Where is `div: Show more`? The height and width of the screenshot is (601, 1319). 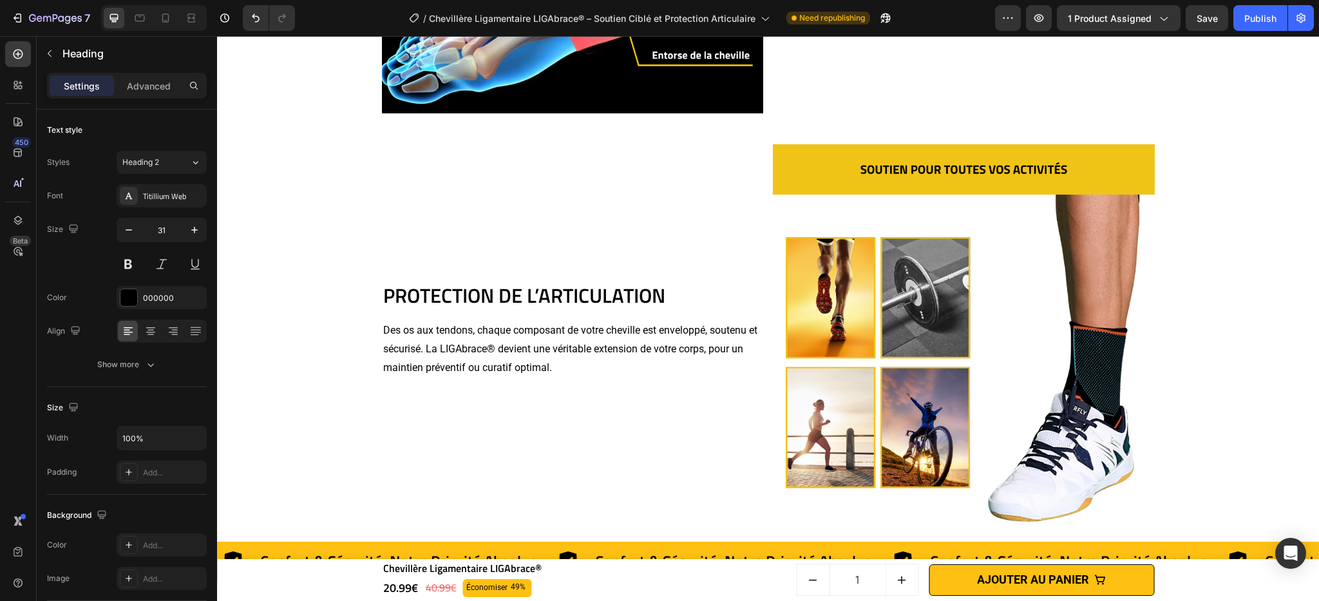
div: Show more is located at coordinates (127, 365).